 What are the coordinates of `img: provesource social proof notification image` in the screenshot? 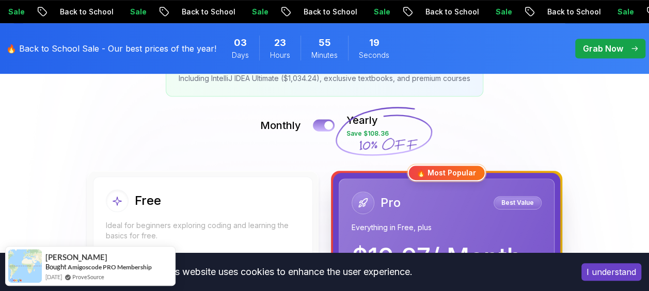 It's located at (25, 266).